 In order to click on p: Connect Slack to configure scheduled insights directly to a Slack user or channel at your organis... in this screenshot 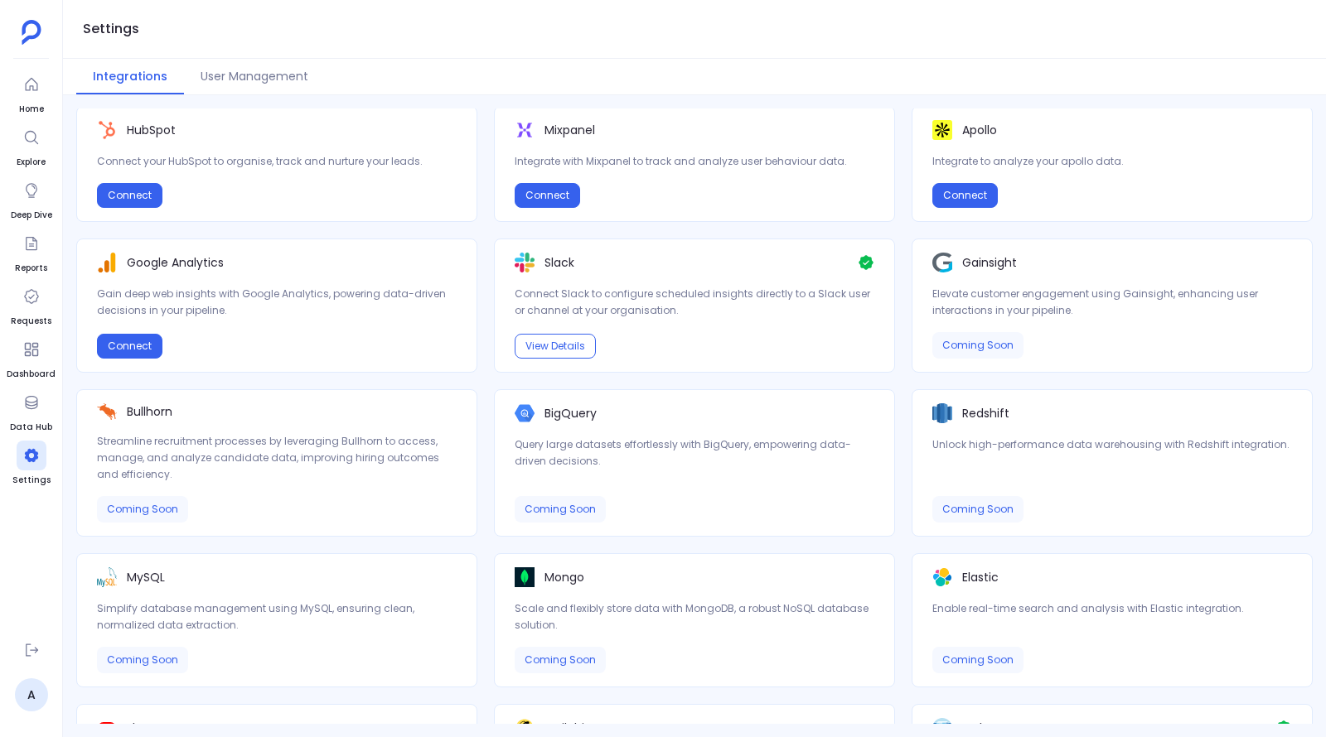, I will do `click(694, 302)`.